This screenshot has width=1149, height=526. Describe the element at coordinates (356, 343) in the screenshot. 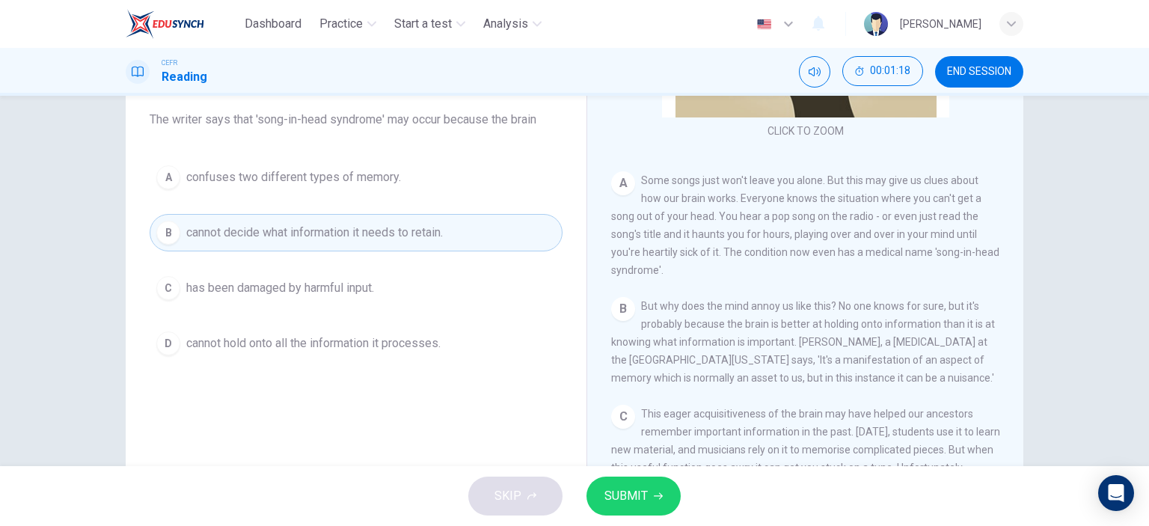

I see `button: Dcannot hold onto all the information it processes.` at that location.